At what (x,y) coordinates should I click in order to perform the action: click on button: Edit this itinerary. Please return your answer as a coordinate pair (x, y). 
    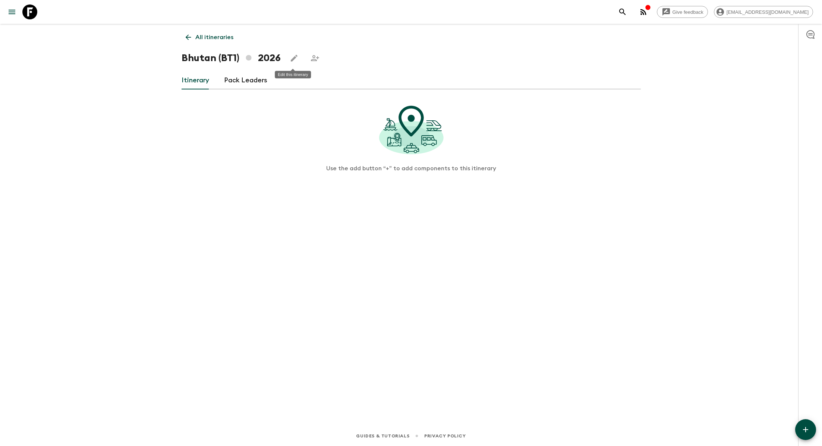
    Looking at the image, I should click on (294, 58).